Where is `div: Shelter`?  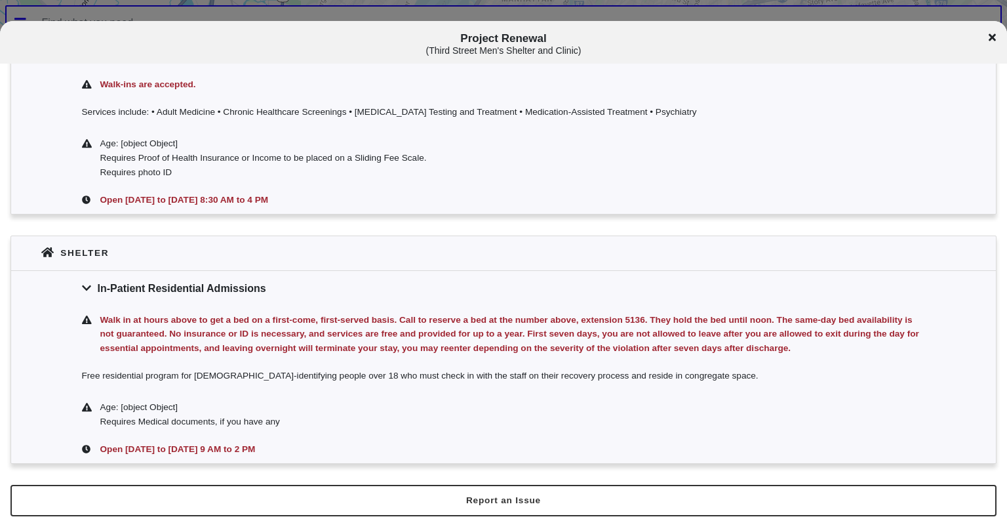 div: Shelter is located at coordinates (85, 252).